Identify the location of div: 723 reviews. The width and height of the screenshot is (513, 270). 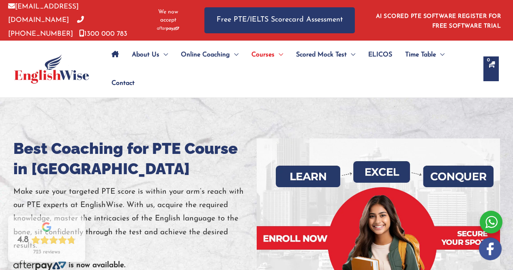
(47, 252).